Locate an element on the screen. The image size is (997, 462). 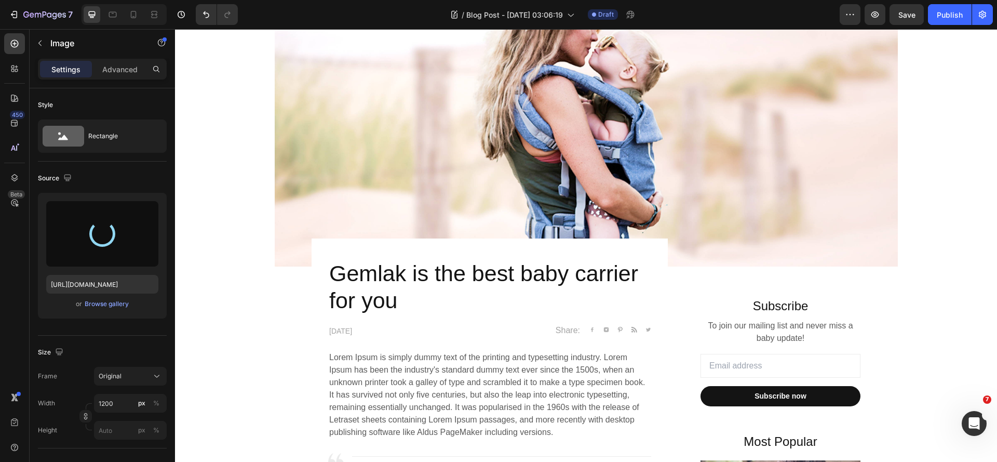
div: Source is located at coordinates (56, 178).